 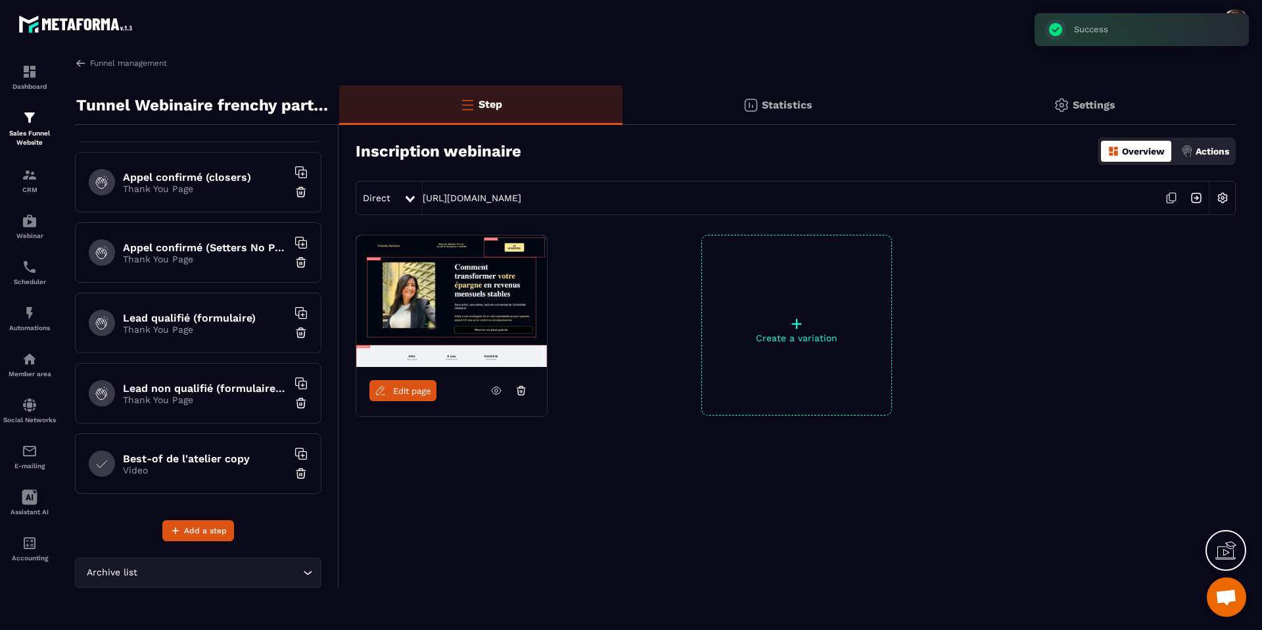 I want to click on p: Overview, so click(x=1143, y=151).